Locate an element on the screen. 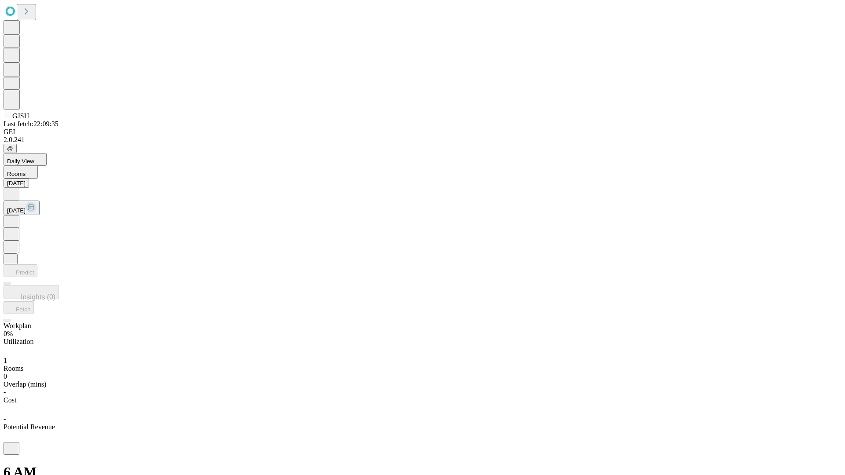  span: Potential Revenue is located at coordinates (29, 427).